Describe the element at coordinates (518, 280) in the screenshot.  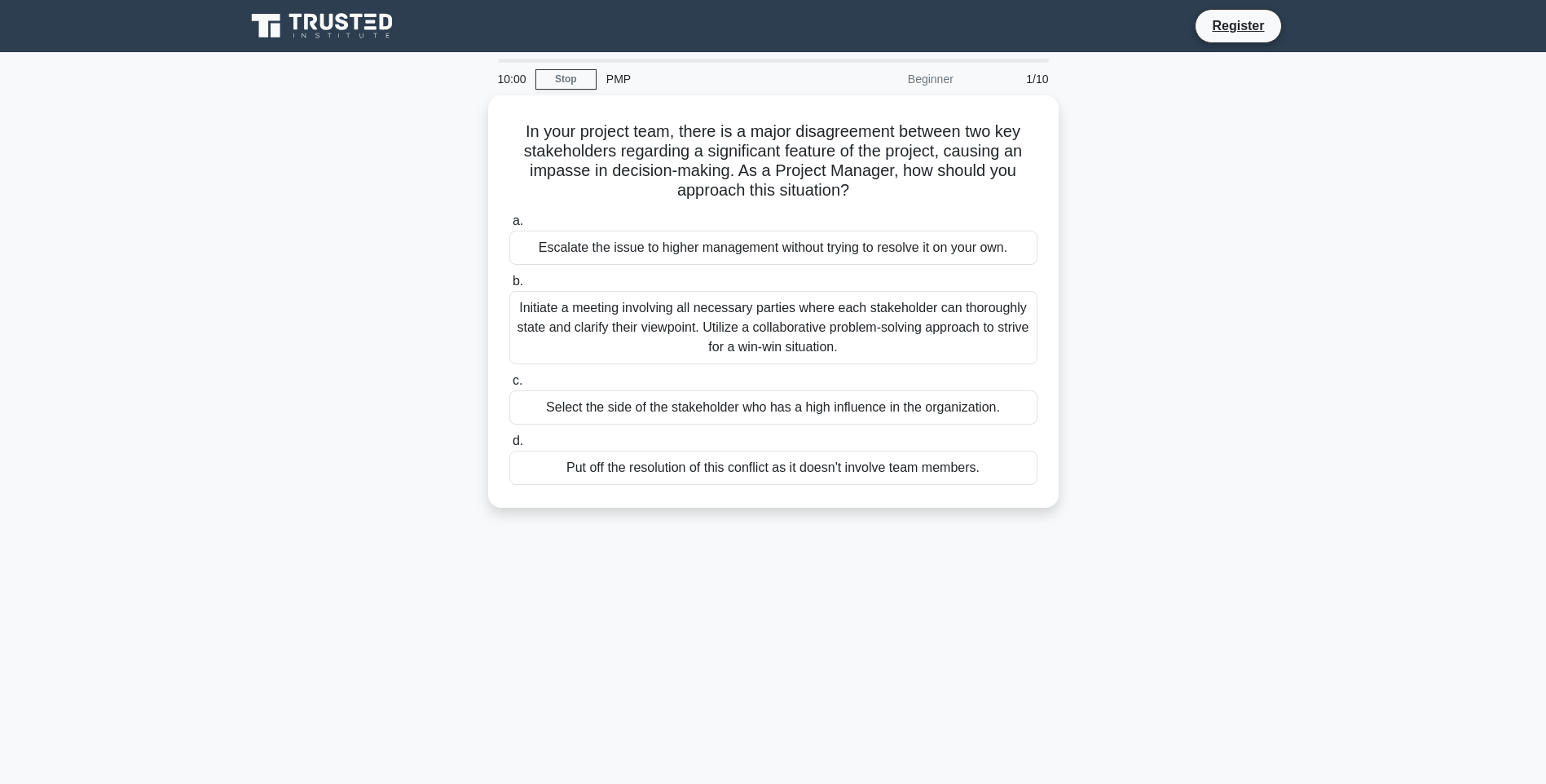
I see `span: b.` at that location.